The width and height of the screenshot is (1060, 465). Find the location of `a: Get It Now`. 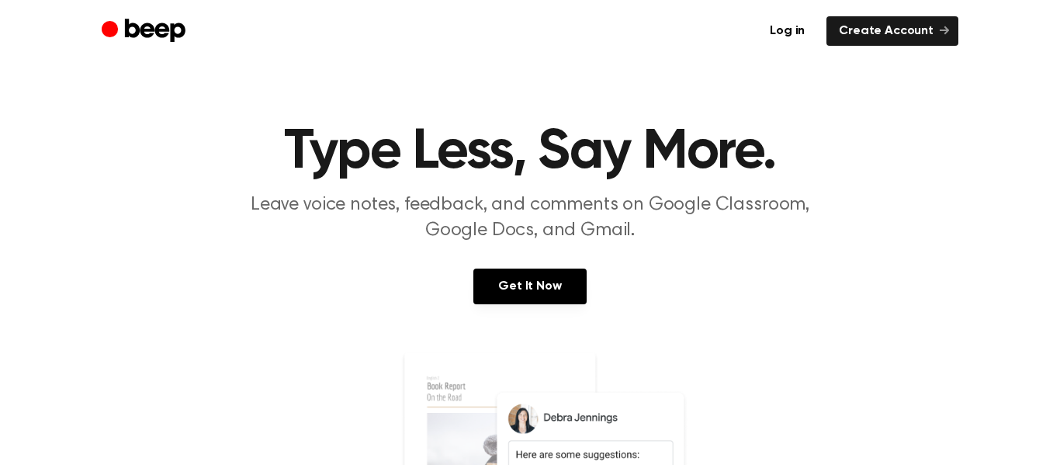

a: Get It Now is located at coordinates (529, 286).